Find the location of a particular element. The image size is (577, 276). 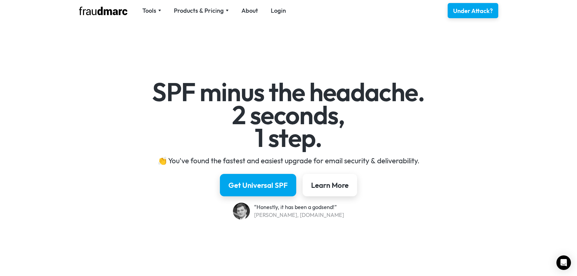

h1: SPF minus the headache. 2 seconds, 1 step. is located at coordinates (289, 115).